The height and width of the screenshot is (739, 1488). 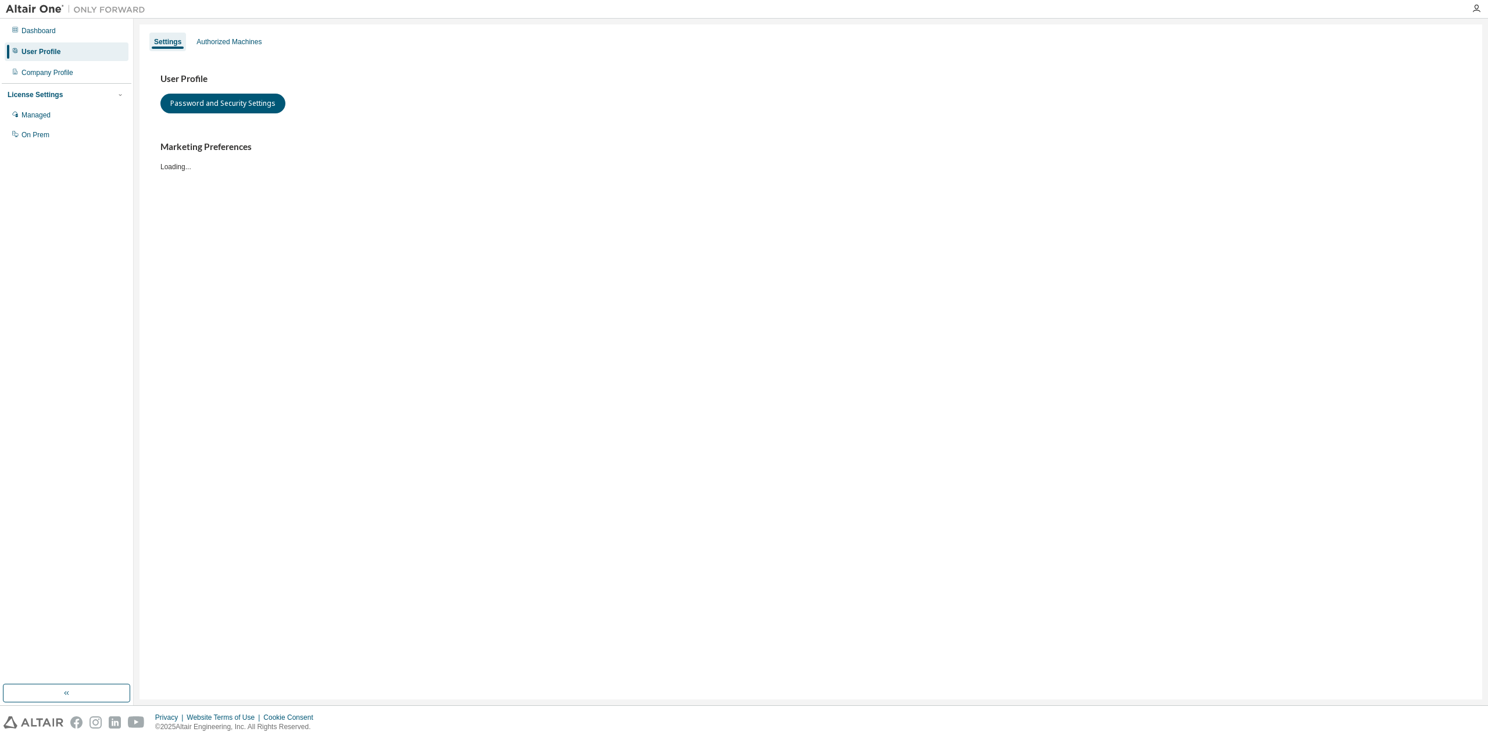 What do you see at coordinates (41, 52) in the screenshot?
I see `div: User Profile` at bounding box center [41, 52].